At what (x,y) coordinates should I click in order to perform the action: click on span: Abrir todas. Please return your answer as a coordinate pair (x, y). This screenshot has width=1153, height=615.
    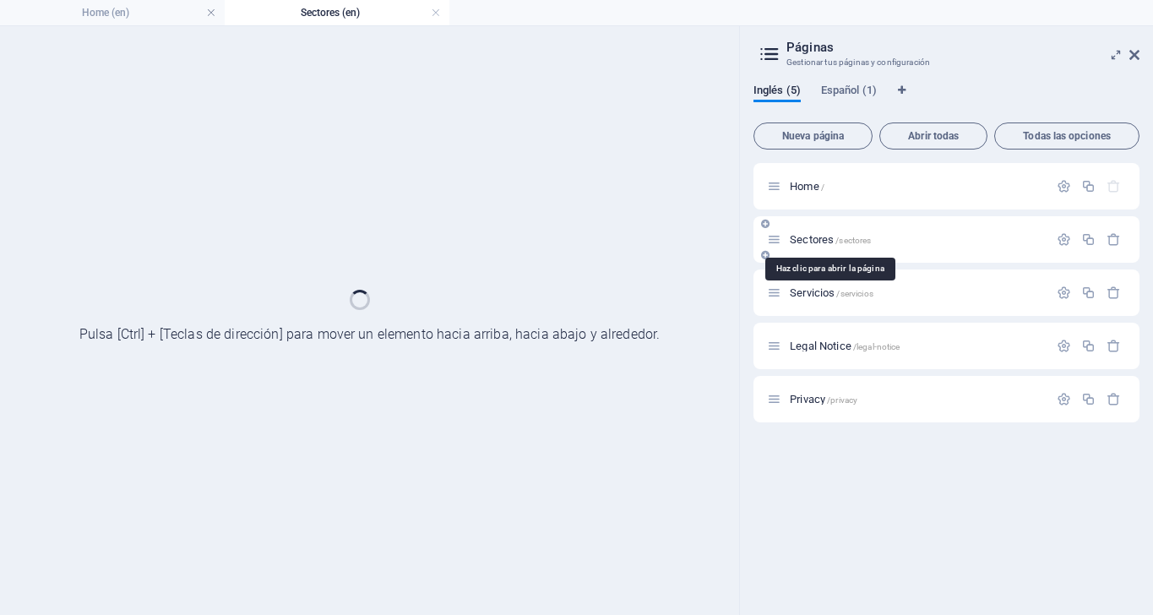
    Looking at the image, I should click on (934, 136).